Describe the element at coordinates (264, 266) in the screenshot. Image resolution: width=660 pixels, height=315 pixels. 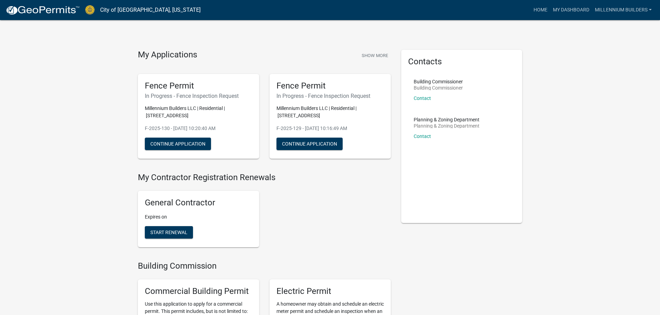
I see `h4: Building Commission` at that location.